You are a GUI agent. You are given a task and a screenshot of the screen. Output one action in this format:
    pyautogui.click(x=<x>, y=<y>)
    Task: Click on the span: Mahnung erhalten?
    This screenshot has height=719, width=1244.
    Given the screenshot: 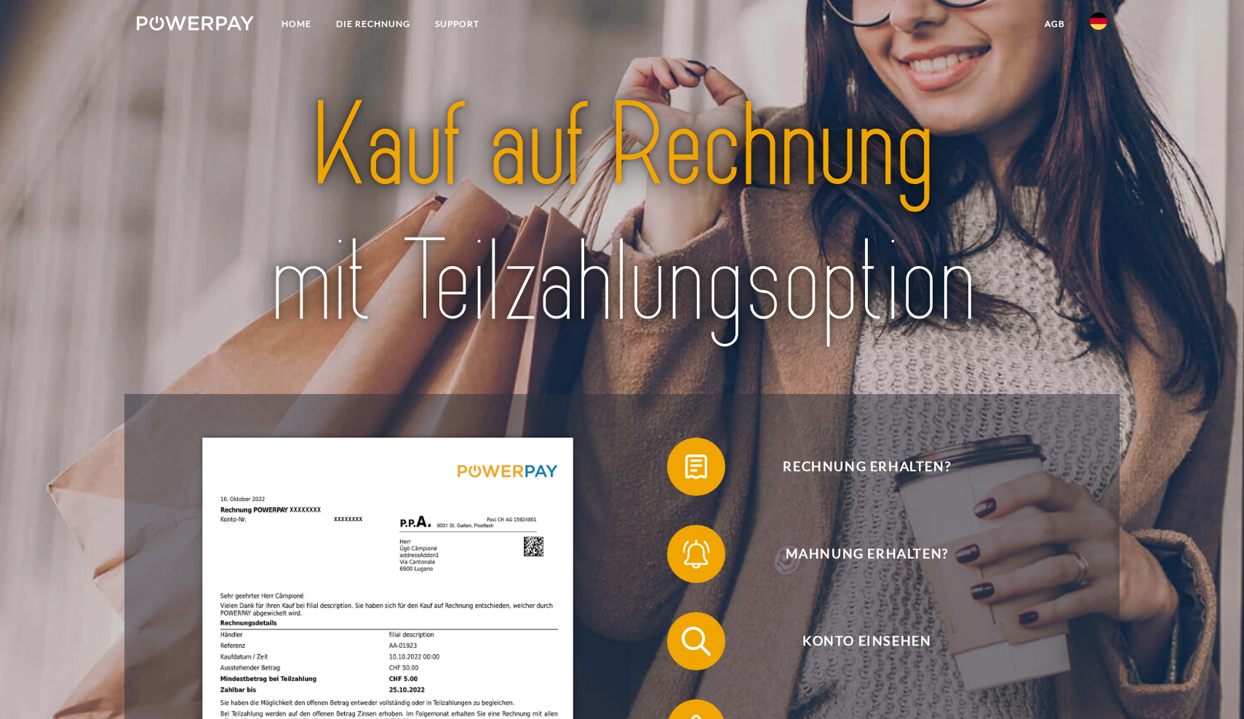 What is the action you would take?
    pyautogui.click(x=867, y=554)
    